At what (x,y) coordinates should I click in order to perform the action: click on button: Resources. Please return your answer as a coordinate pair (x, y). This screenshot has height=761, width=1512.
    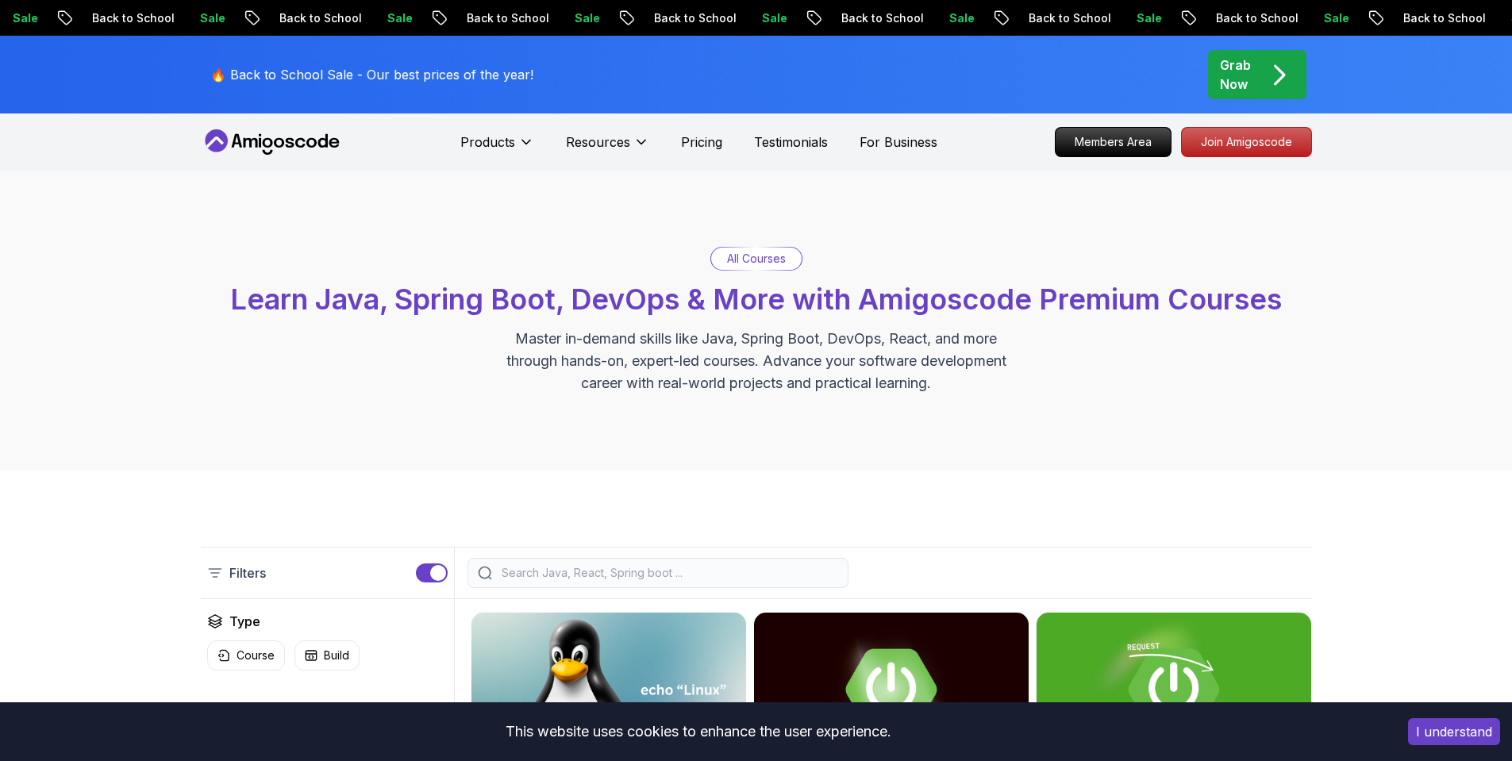
    Looking at the image, I should click on (607, 148).